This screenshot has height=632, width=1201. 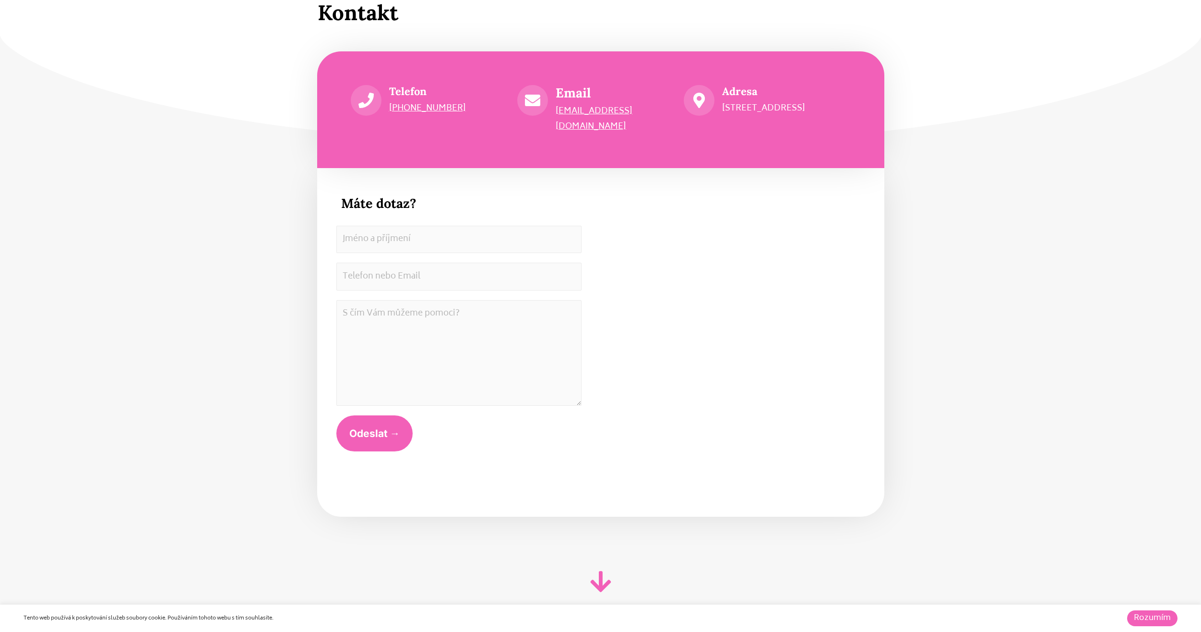 What do you see at coordinates (459, 276) in the screenshot?
I see `input: Telefon nebo Email` at bounding box center [459, 276].